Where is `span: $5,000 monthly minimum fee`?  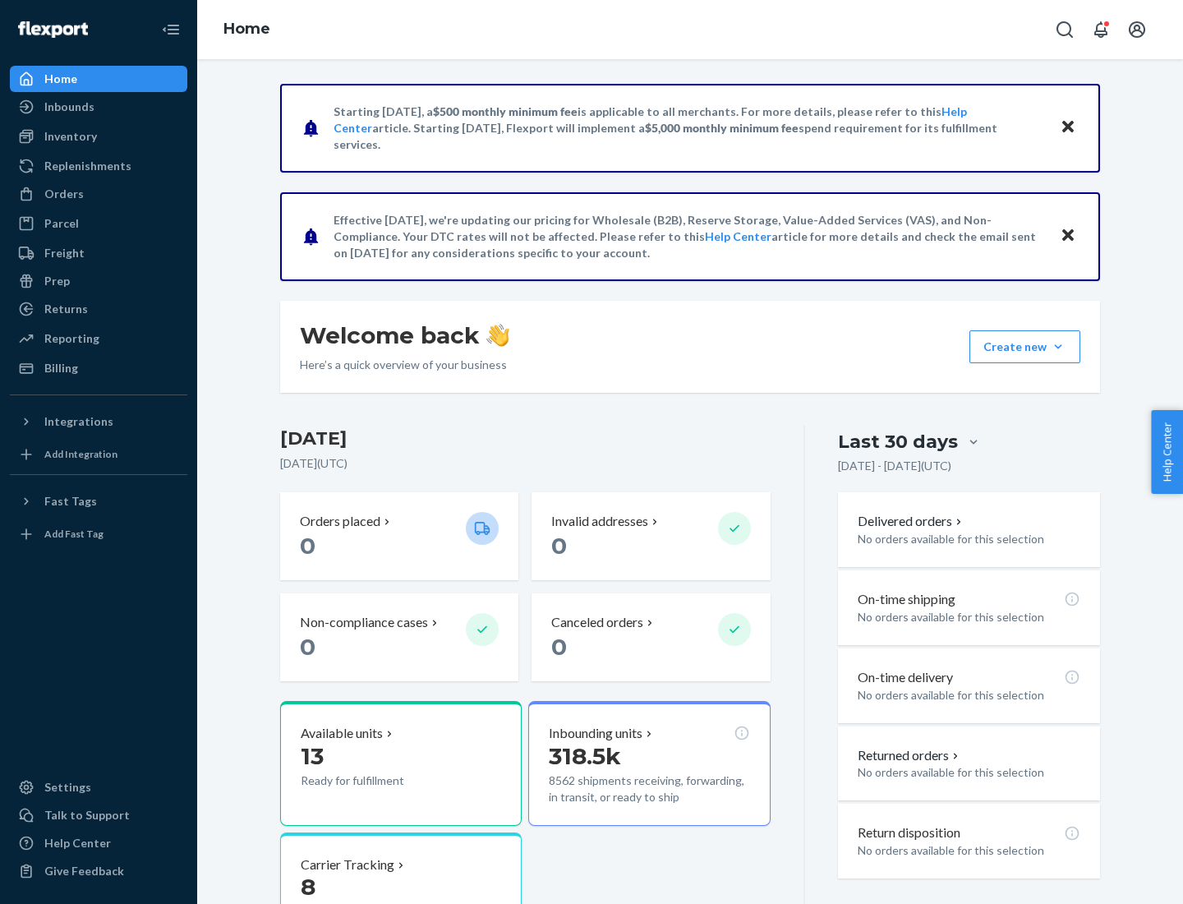
span: $5,000 monthly minimum fee is located at coordinates (722, 127).